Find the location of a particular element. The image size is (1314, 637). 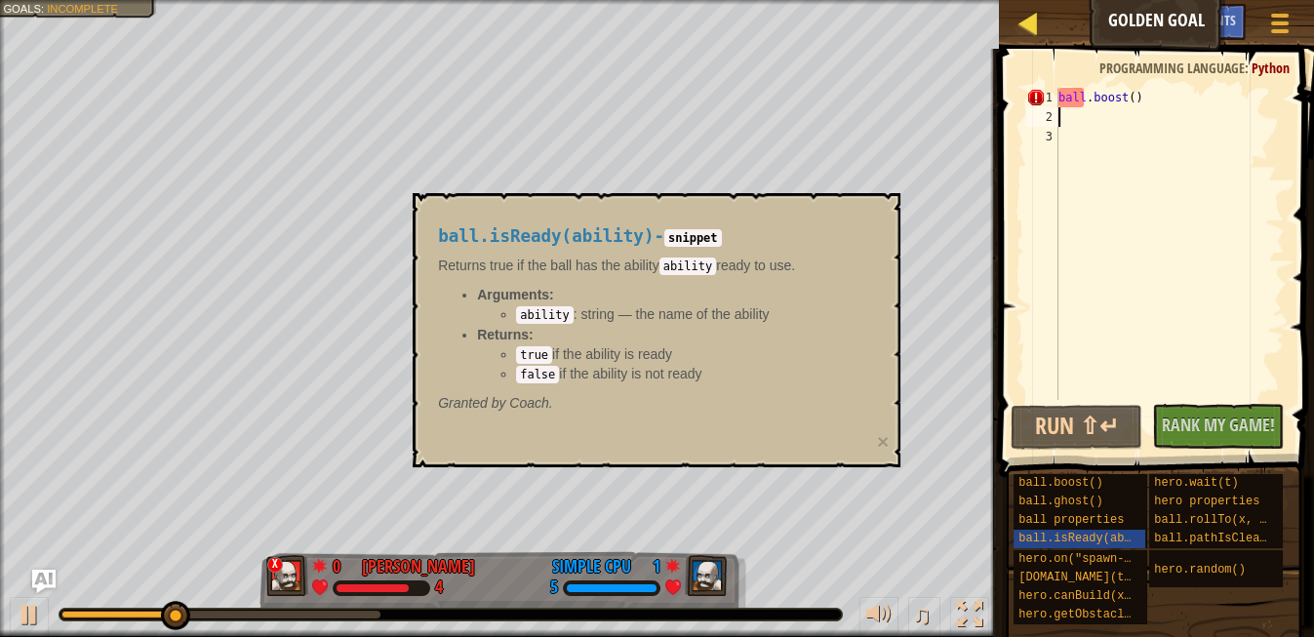

span: Incomplete is located at coordinates (82, 8).